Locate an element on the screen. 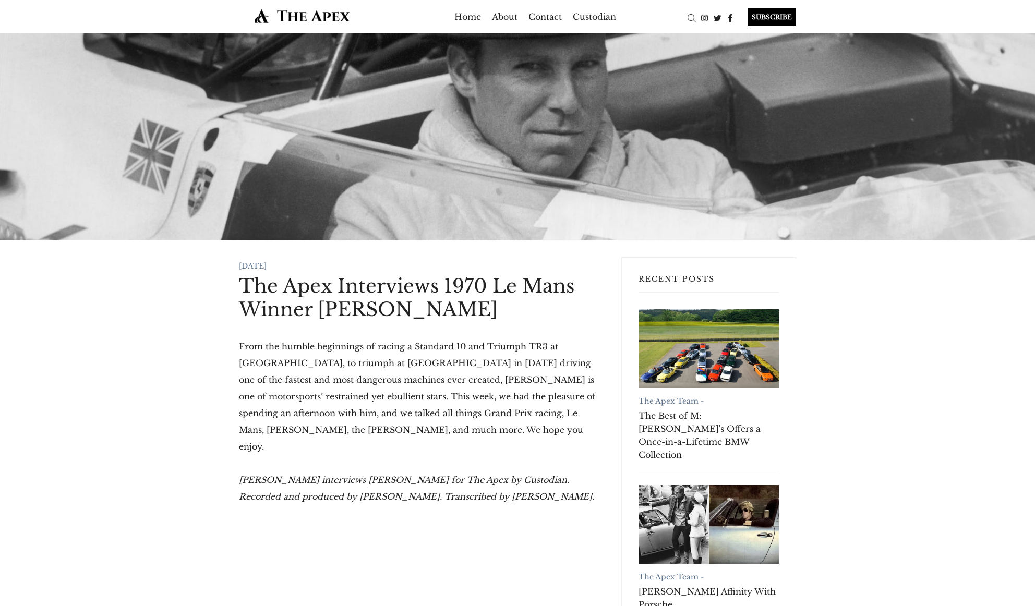 Image resolution: width=1035 pixels, height=606 pixels. a: Facebook is located at coordinates (730, 17).